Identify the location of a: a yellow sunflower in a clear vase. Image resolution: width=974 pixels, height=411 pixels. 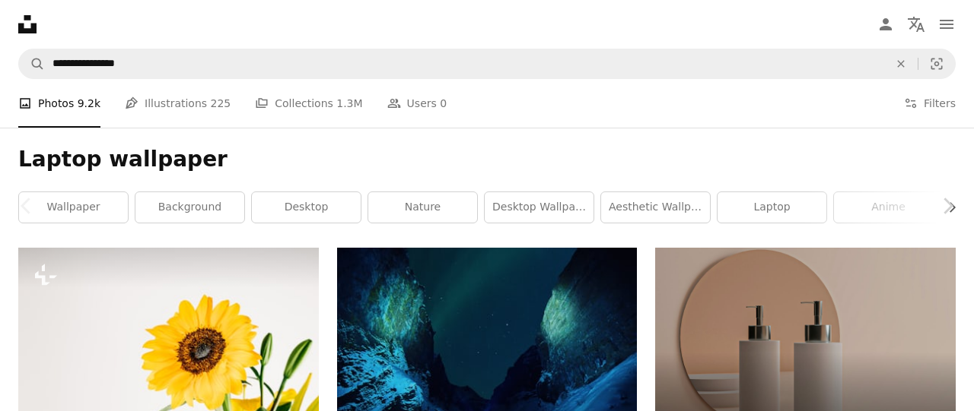
(168, 348).